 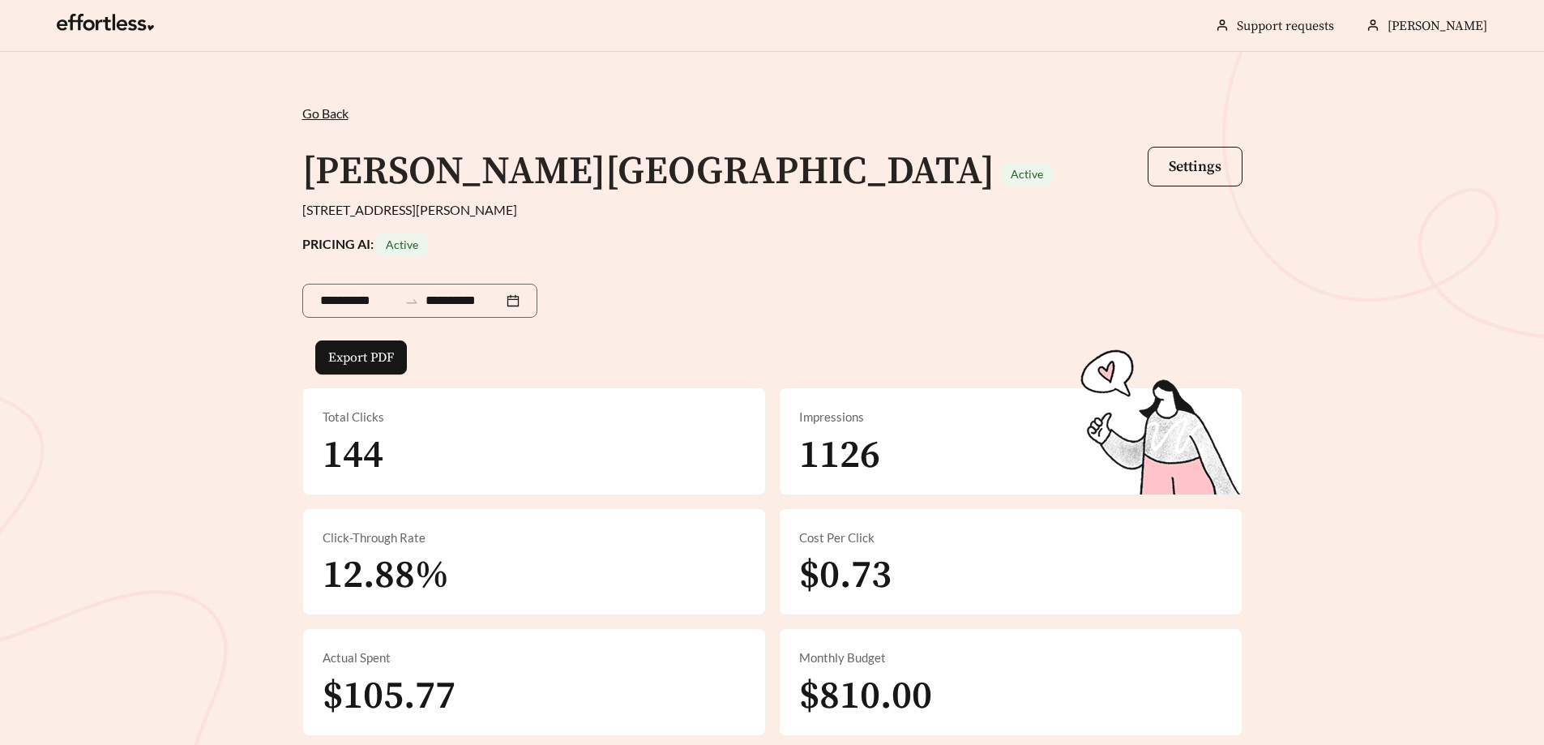 What do you see at coordinates (1011, 417) in the screenshot?
I see `div: Impressions` at bounding box center [1011, 417].